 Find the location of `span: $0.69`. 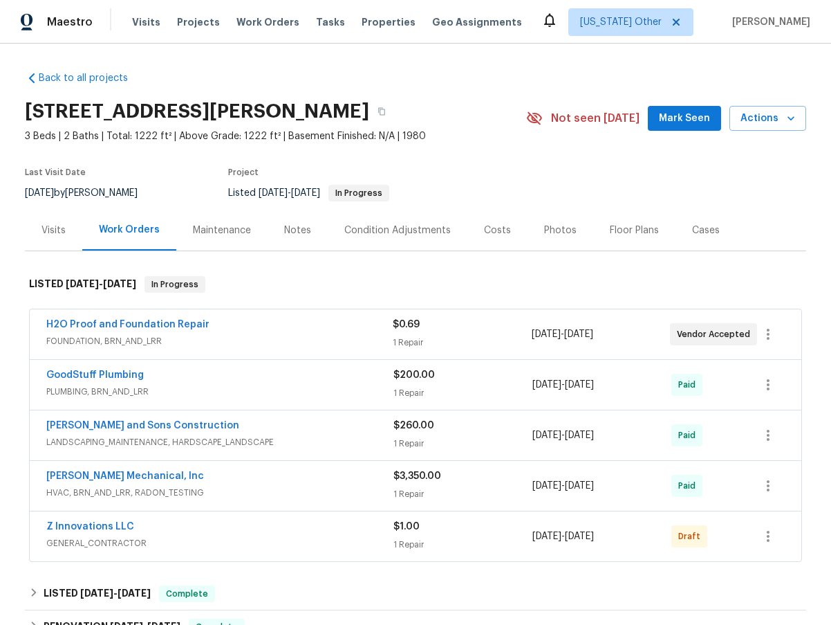

span: $0.69 is located at coordinates (406, 324).